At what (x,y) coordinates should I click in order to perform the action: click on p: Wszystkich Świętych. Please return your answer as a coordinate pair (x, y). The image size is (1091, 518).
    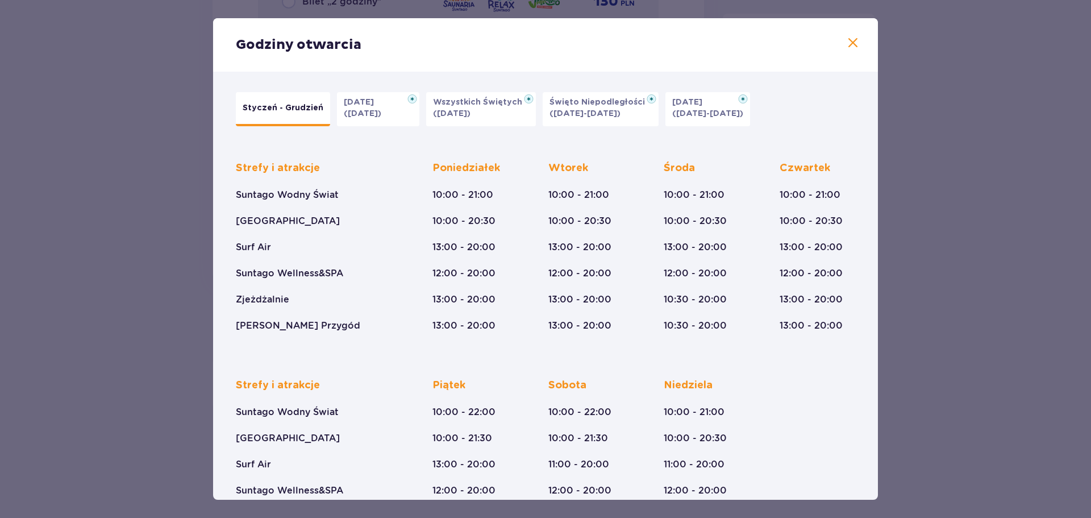
    Looking at the image, I should click on (481, 102).